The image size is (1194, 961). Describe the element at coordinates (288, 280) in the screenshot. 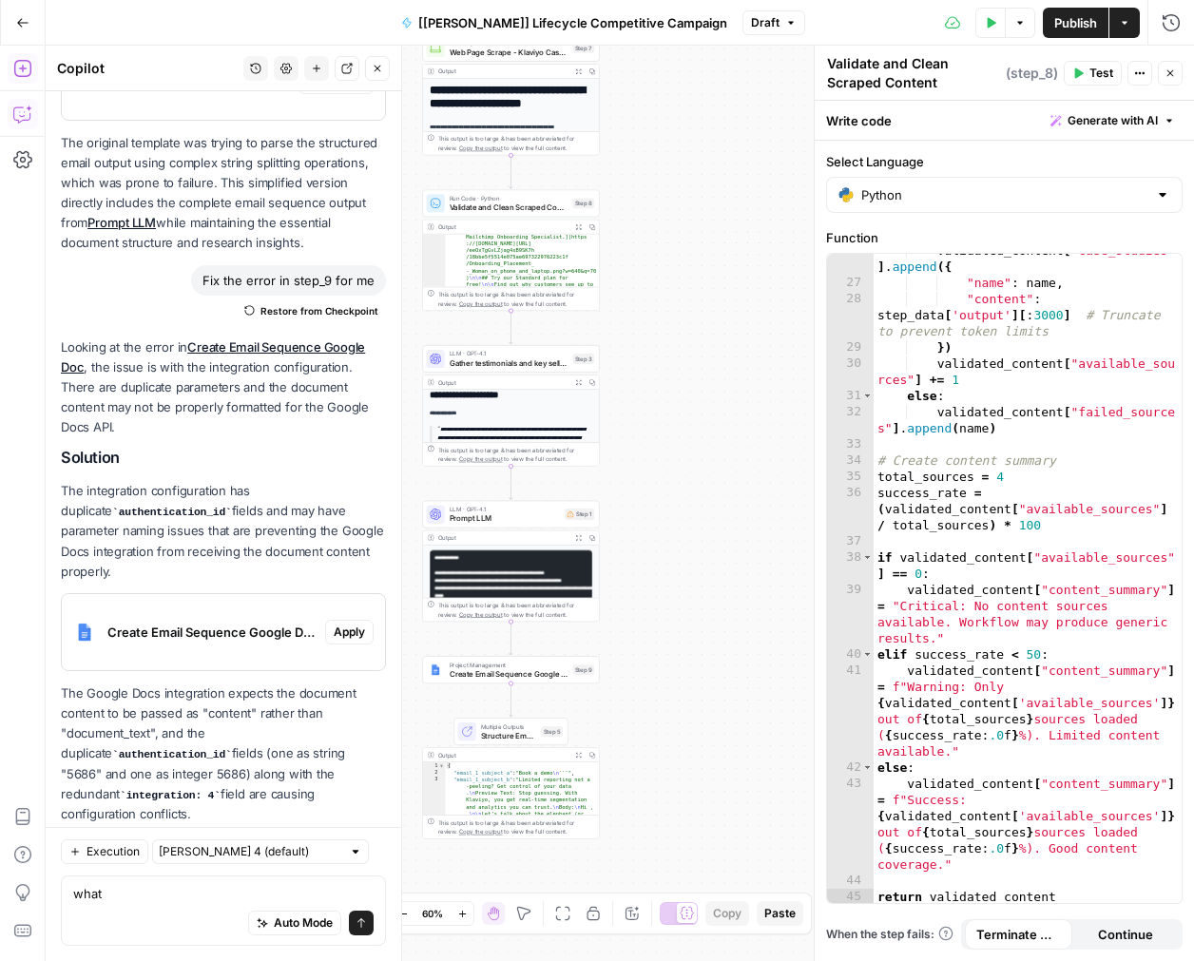

I see `div: Fix the error in step_9 for me` at that location.